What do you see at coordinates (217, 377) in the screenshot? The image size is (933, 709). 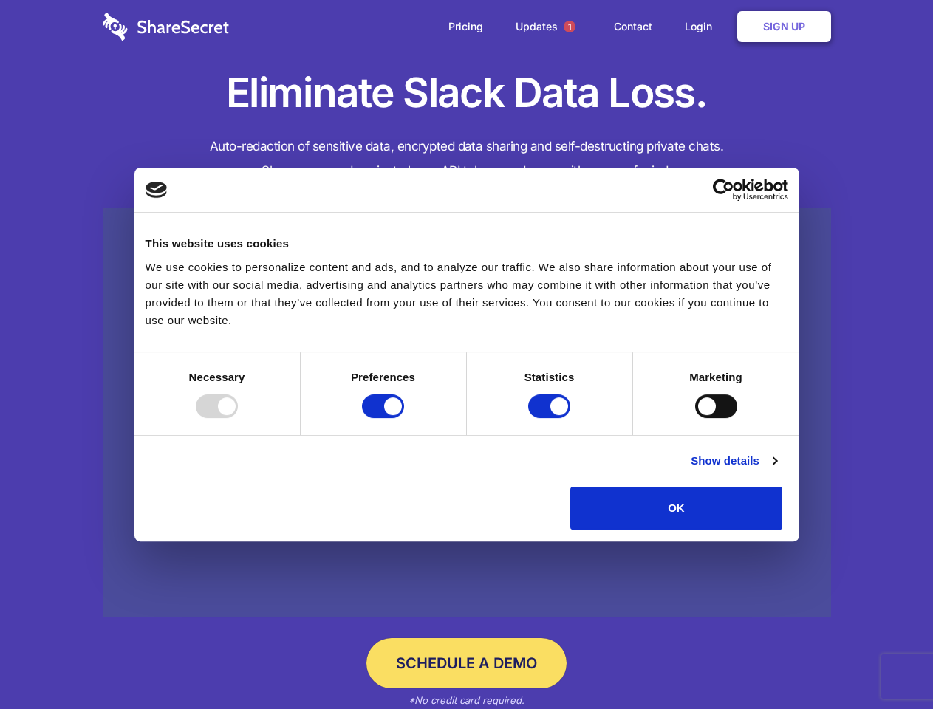 I see `strong: Necessary` at bounding box center [217, 377].